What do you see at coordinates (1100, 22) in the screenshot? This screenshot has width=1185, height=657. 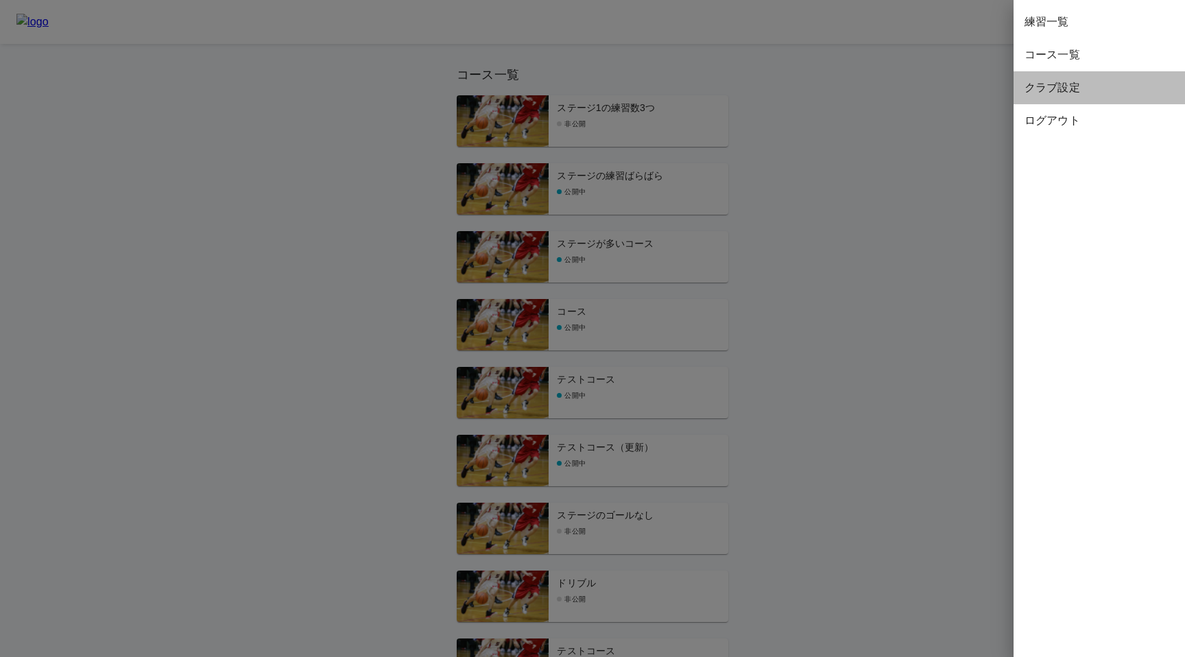 I see `span: 練習一覧` at bounding box center [1100, 22].